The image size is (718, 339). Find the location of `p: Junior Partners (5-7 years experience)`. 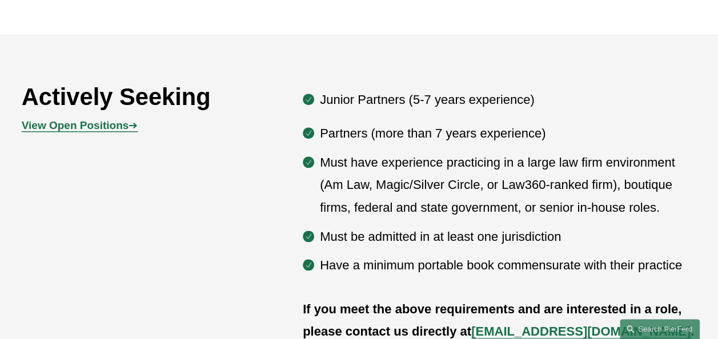

p: Junior Partners (5-7 years experience) is located at coordinates (508, 100).